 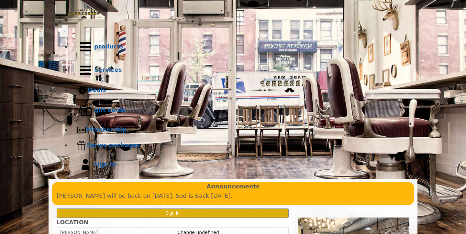 I want to click on img: Series packages, so click(x=82, y=146).